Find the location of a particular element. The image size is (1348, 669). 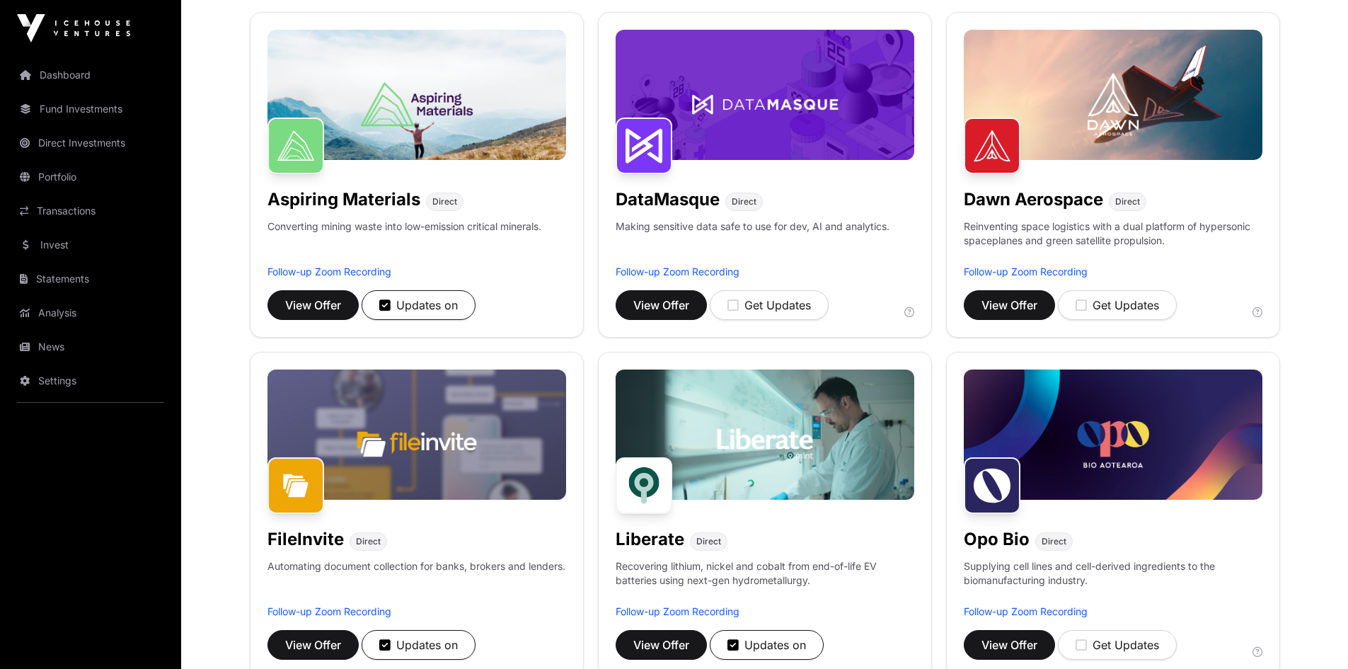

img: Icehouse Ventures Logo is located at coordinates (74, 28).